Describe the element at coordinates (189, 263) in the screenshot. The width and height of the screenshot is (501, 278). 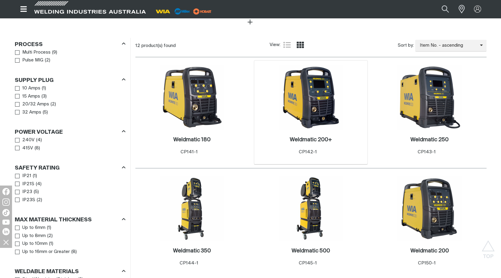
I see `span: CP144-1` at that location.